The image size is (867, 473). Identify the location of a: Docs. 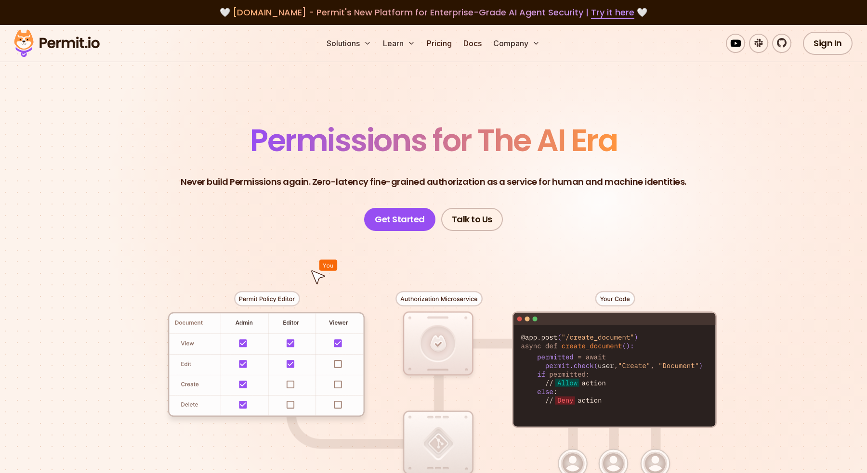
(472, 43).